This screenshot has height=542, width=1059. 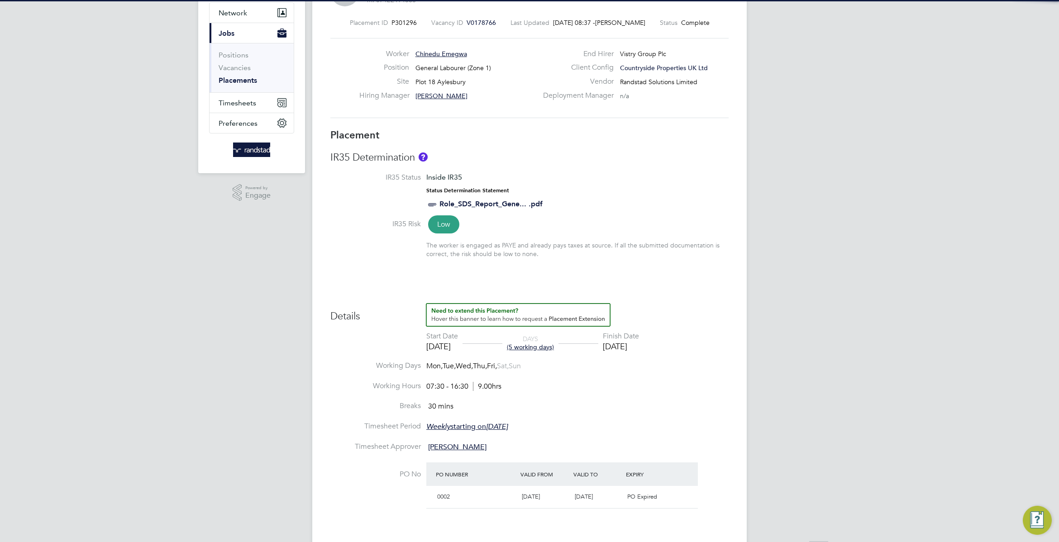 I want to click on span: Complete, so click(x=695, y=23).